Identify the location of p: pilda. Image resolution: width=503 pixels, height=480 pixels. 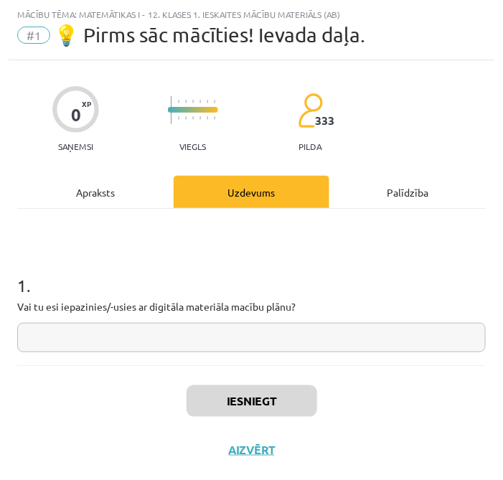
(310, 146).